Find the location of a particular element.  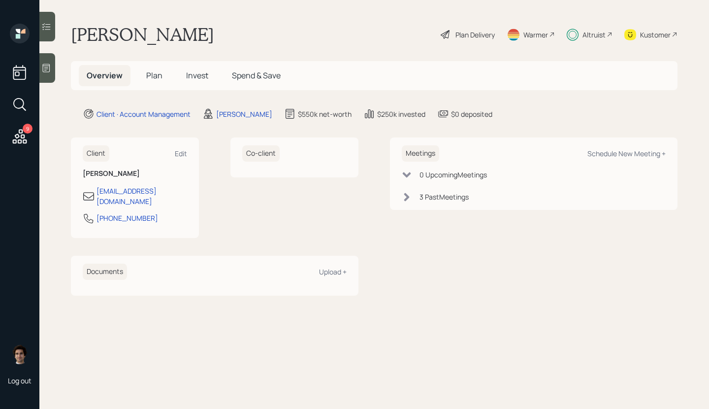

span: Spend & Save is located at coordinates (256, 75).